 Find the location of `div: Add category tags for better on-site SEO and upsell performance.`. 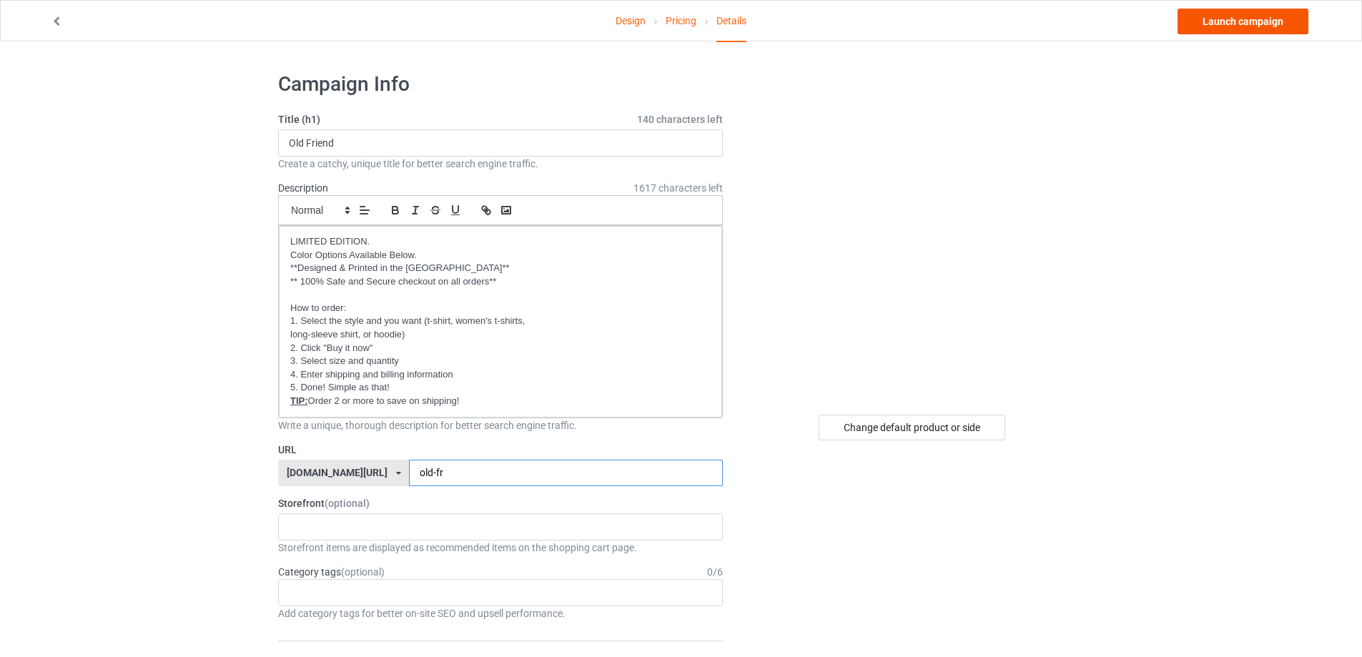

div: Add category tags for better on-site SEO and upsell performance. is located at coordinates (500, 613).